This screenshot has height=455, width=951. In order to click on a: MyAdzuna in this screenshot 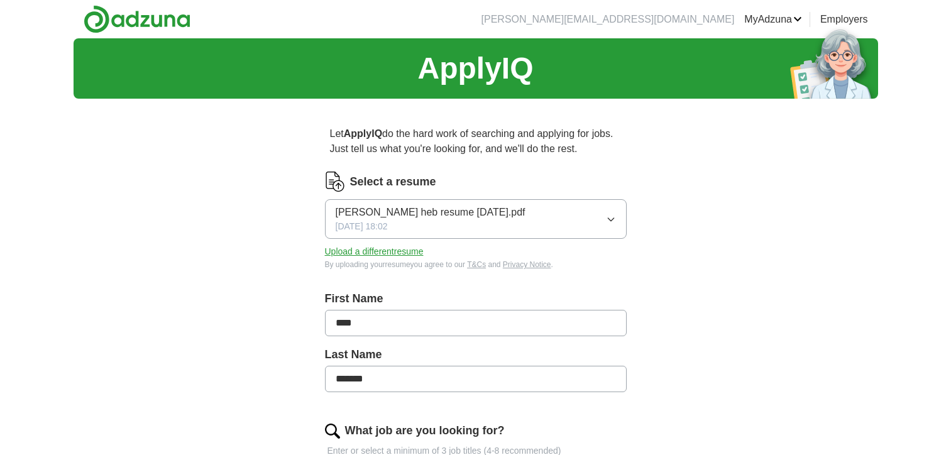, I will do `click(773, 19)`.